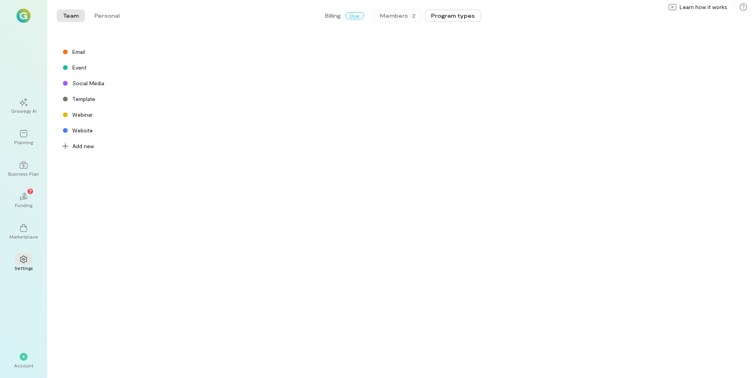  I want to click on div: Members · 2, so click(397, 16).